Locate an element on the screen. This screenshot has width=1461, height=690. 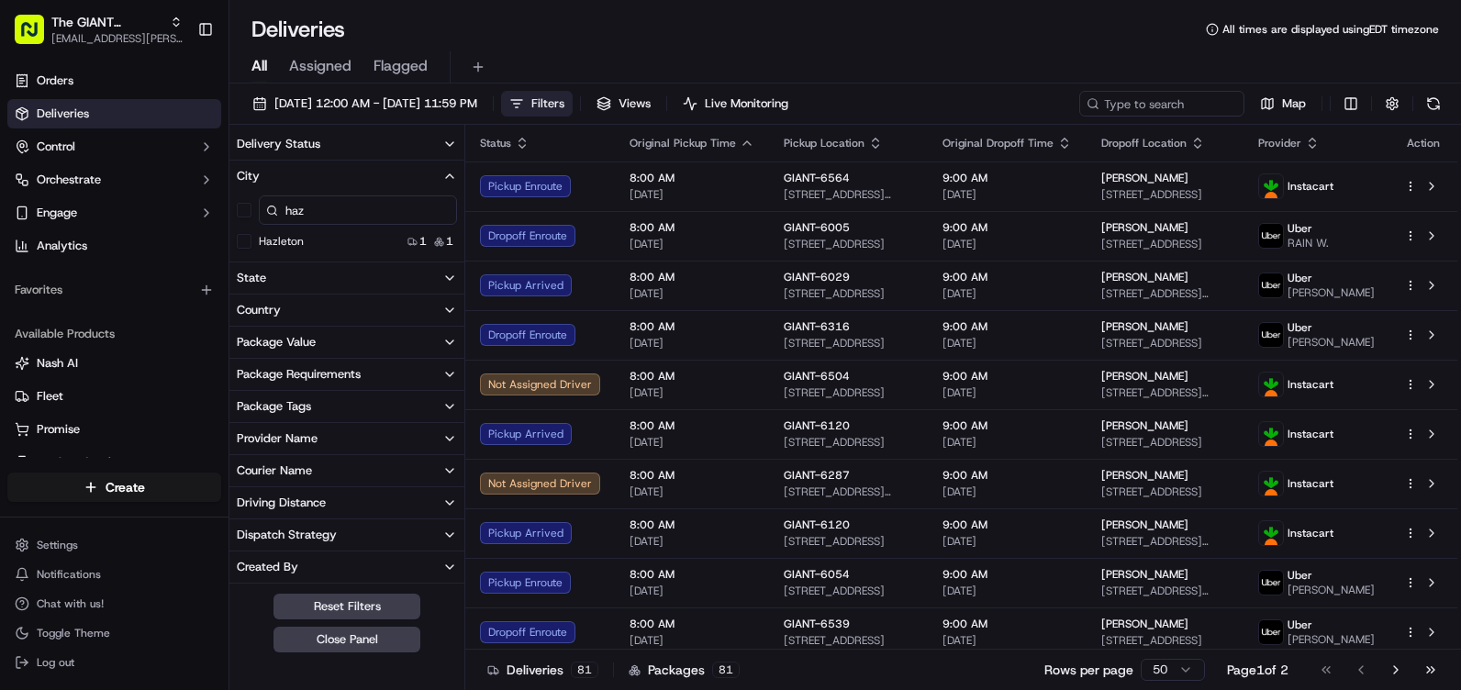
a: 📗Knowledge Base is located at coordinates (79, 275).